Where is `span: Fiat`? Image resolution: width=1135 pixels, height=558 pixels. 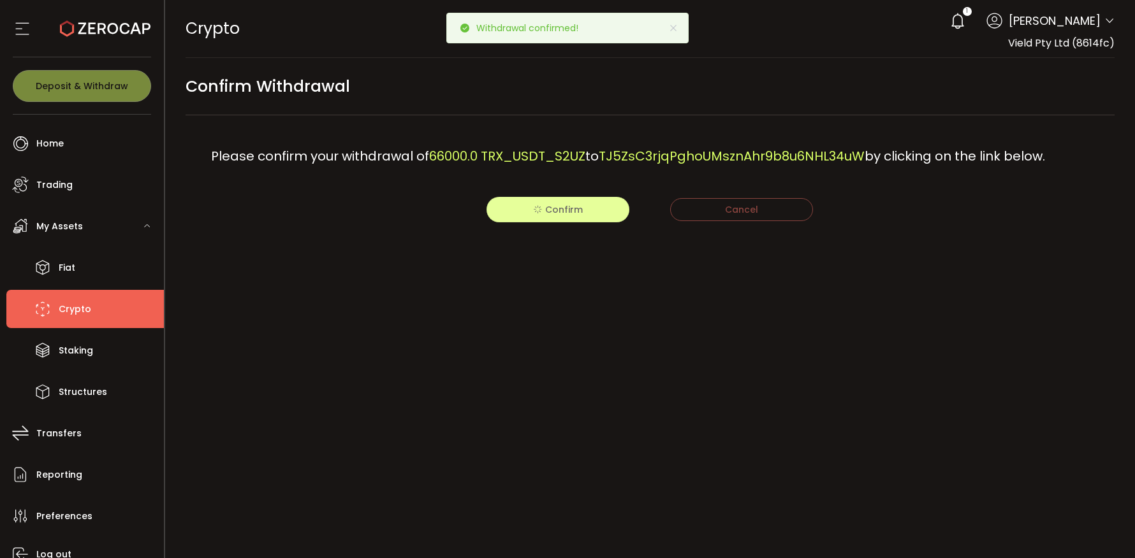 span: Fiat is located at coordinates (67, 268).